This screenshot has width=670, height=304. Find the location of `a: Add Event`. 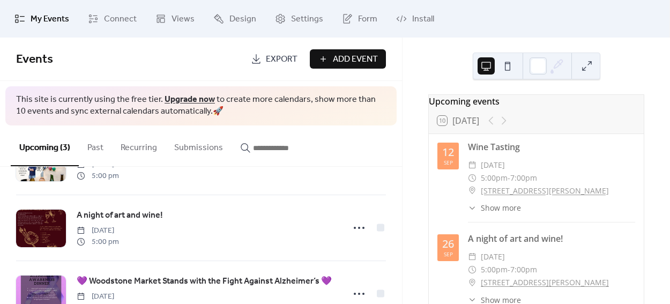

a: Add Event is located at coordinates (348, 59).